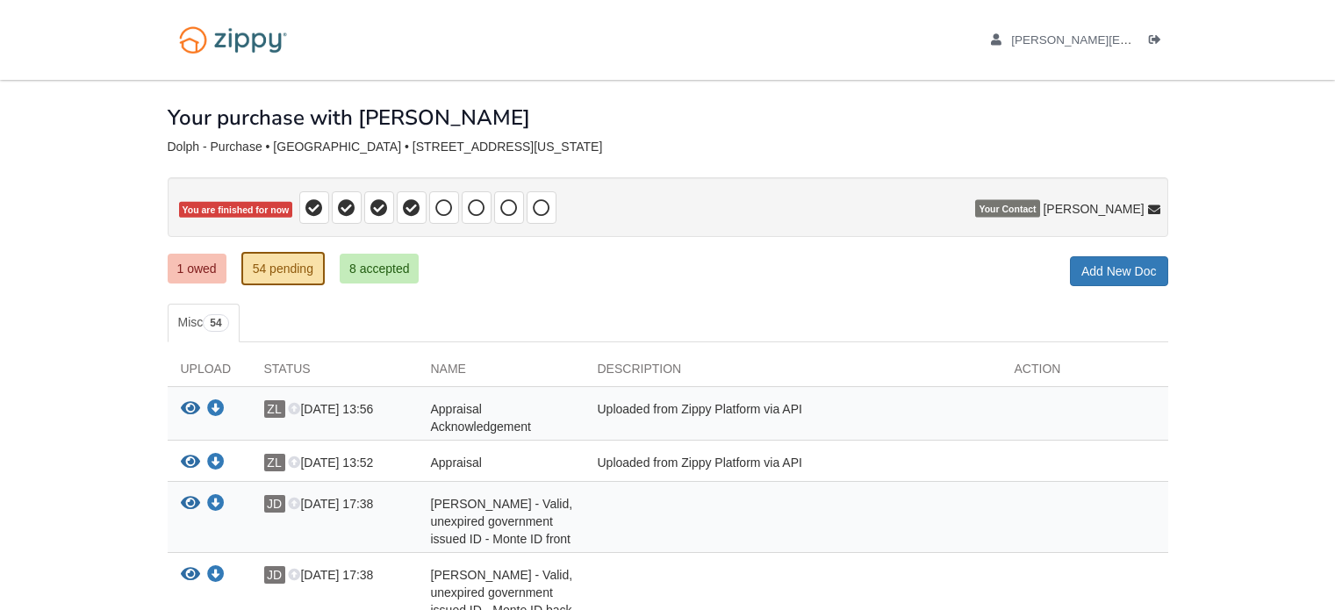 This screenshot has height=610, width=1335. What do you see at coordinates (283, 269) in the screenshot?
I see `a: 54 pending` at bounding box center [283, 269].